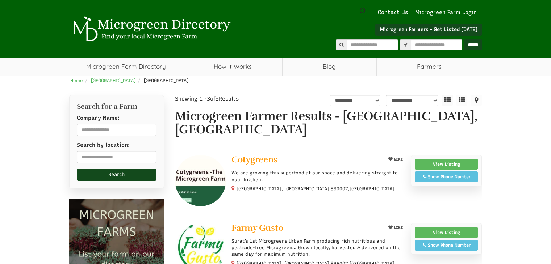 The image size is (551, 264). What do you see at coordinates (226, 99) in the screenshot?
I see `div: Showing 1 - of Results` at bounding box center [226, 99].